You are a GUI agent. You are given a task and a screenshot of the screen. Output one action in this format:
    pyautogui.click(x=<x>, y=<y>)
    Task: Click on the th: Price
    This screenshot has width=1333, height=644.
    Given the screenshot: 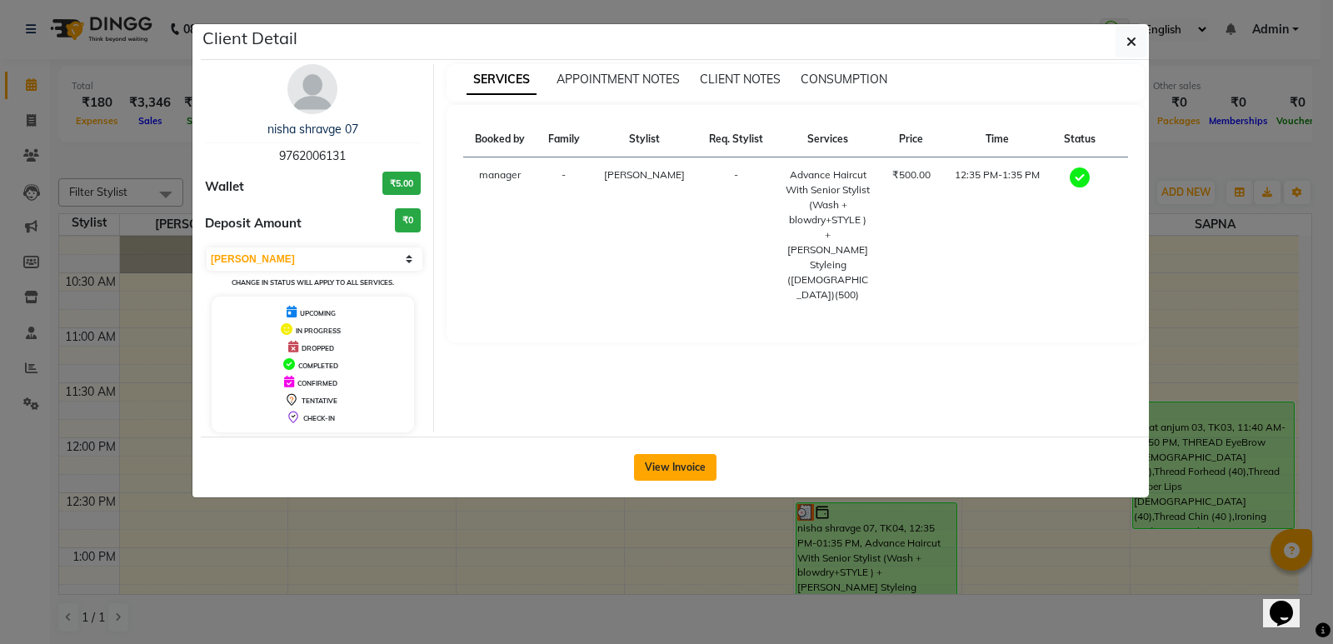 What is the action you would take?
    pyautogui.click(x=912, y=139)
    